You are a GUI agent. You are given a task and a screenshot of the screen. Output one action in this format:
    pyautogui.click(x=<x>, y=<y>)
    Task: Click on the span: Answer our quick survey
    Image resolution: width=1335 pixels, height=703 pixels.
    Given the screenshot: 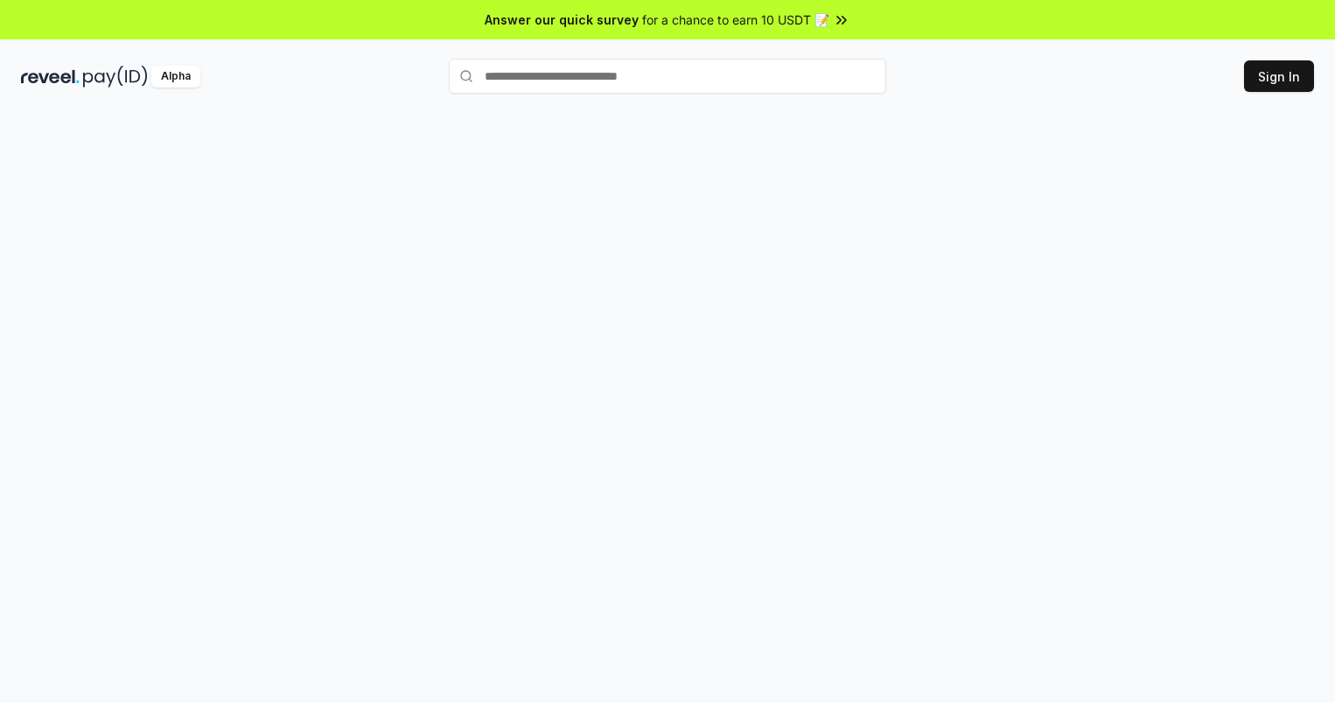 What is the action you would take?
    pyautogui.click(x=562, y=19)
    